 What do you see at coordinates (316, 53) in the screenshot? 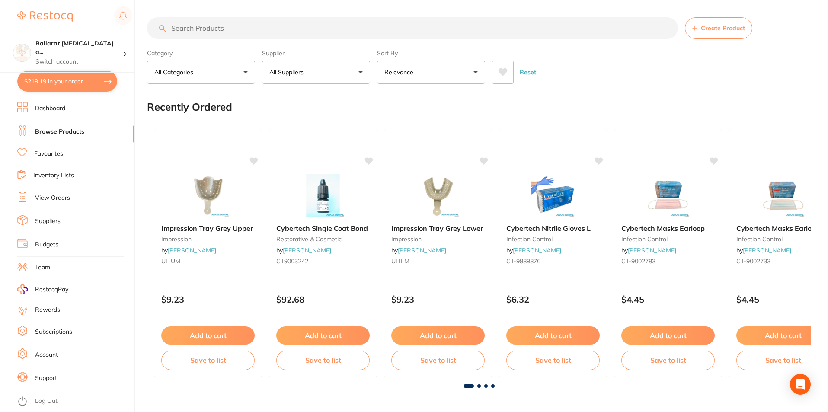
I see `label: Supplier` at bounding box center [316, 53].